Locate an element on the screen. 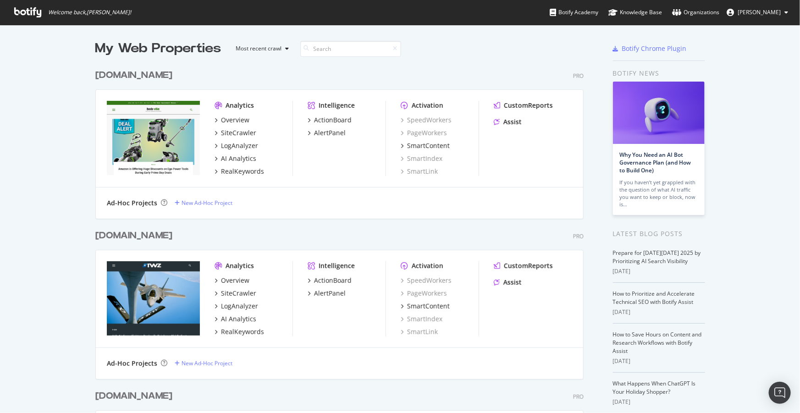 The image size is (800, 413). a: How to Prioritize and Accelerate Technical SEO with Botify Assist is located at coordinates (654, 298).